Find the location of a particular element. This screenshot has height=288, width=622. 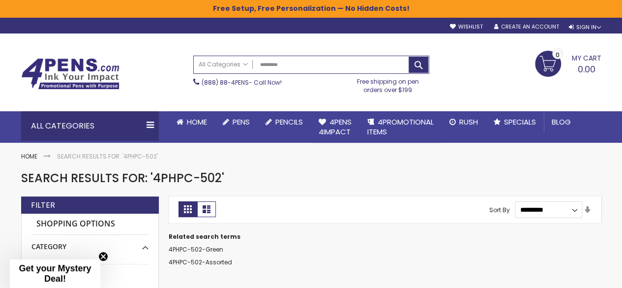

div: Category is located at coordinates (90, 243).